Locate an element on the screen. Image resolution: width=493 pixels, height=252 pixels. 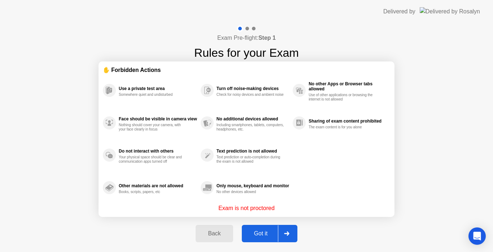
div: Sharing of exam content prohibited is located at coordinates (348, 121).